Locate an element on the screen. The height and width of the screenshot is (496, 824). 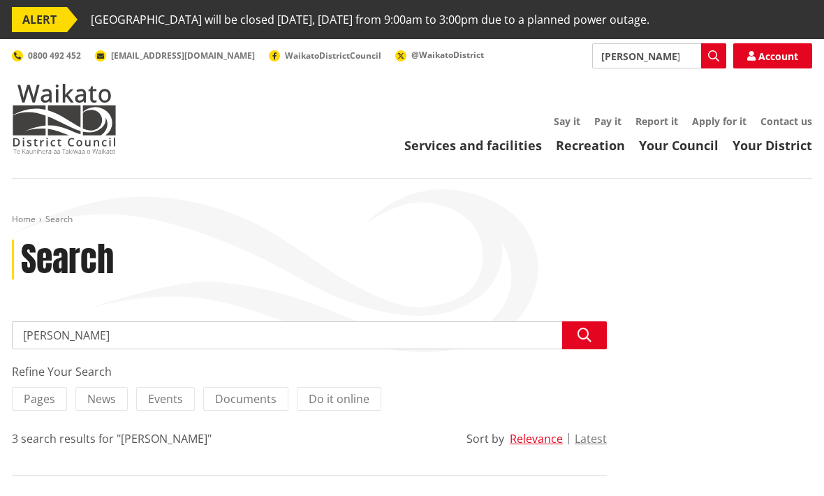
button: Latest is located at coordinates (591, 439).